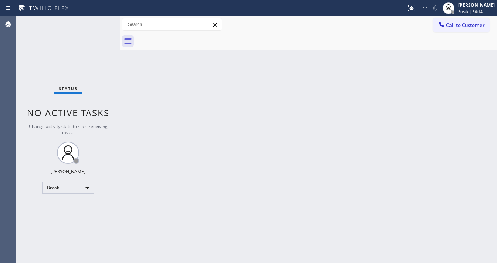  I want to click on button: Mute, so click(435, 8).